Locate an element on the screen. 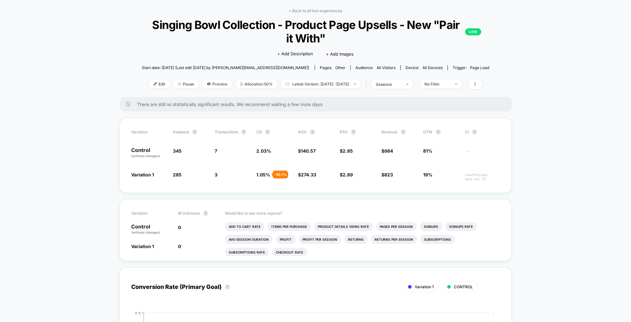 This screenshot has width=631, height=322. li: Product Details Views Rate is located at coordinates (343, 226).